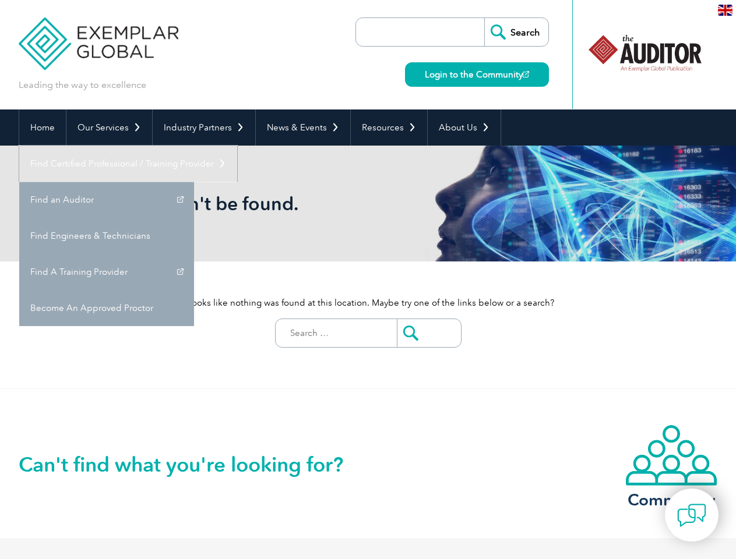  Describe the element at coordinates (193, 465) in the screenshot. I see `h2: Can't find what you're looking for?` at that location.